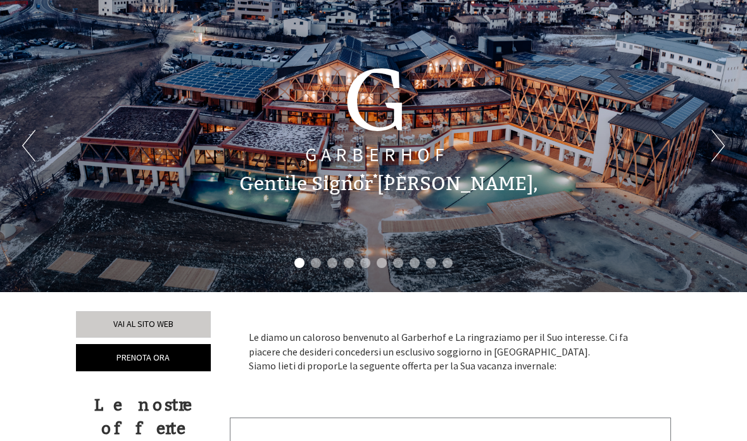  Describe the element at coordinates (143, 357) in the screenshot. I see `a: Prenota ora` at that location.